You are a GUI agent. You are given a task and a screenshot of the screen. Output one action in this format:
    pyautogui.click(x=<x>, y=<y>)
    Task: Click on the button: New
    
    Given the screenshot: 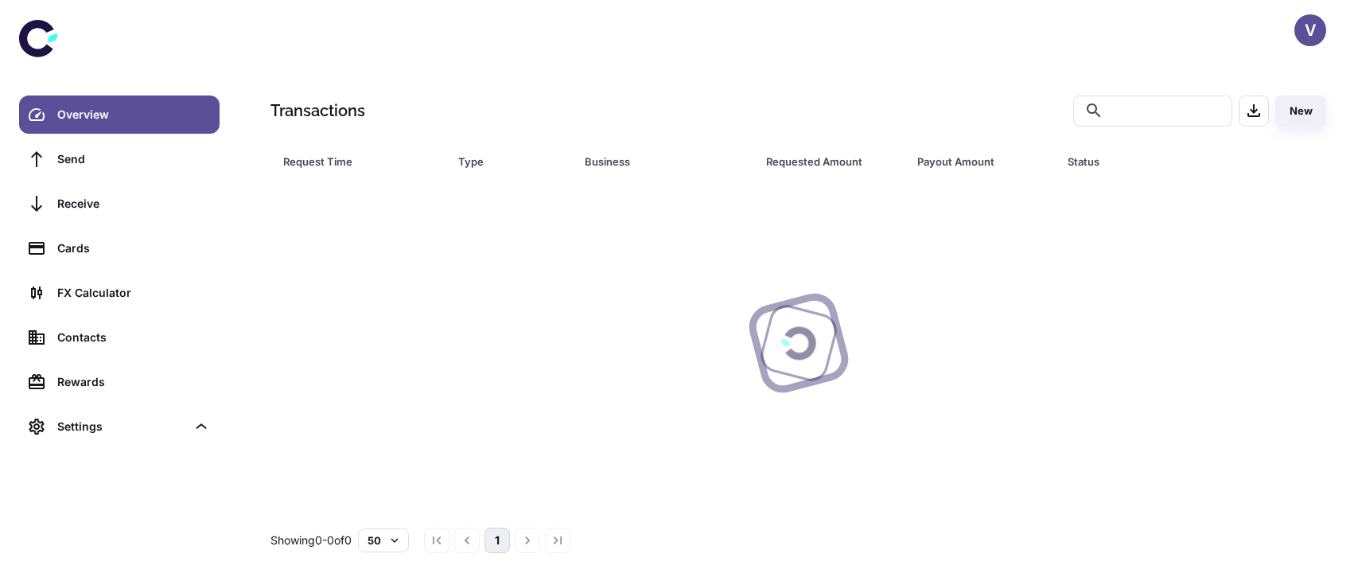 What is the action you would take?
    pyautogui.click(x=1301, y=111)
    